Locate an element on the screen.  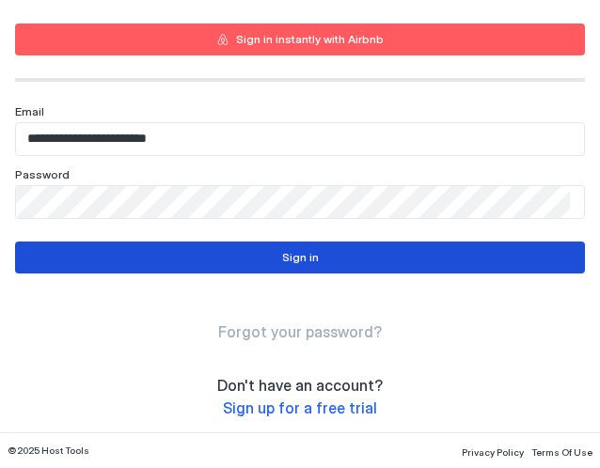
span: Terms Of Use is located at coordinates (561, 452).